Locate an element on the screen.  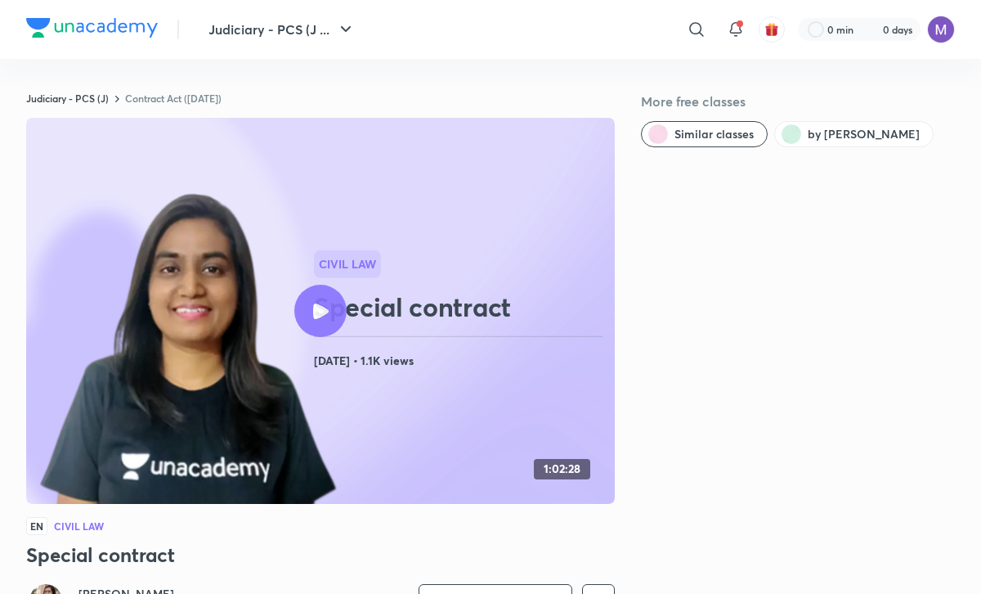
button: Similar classes is located at coordinates (704, 134).